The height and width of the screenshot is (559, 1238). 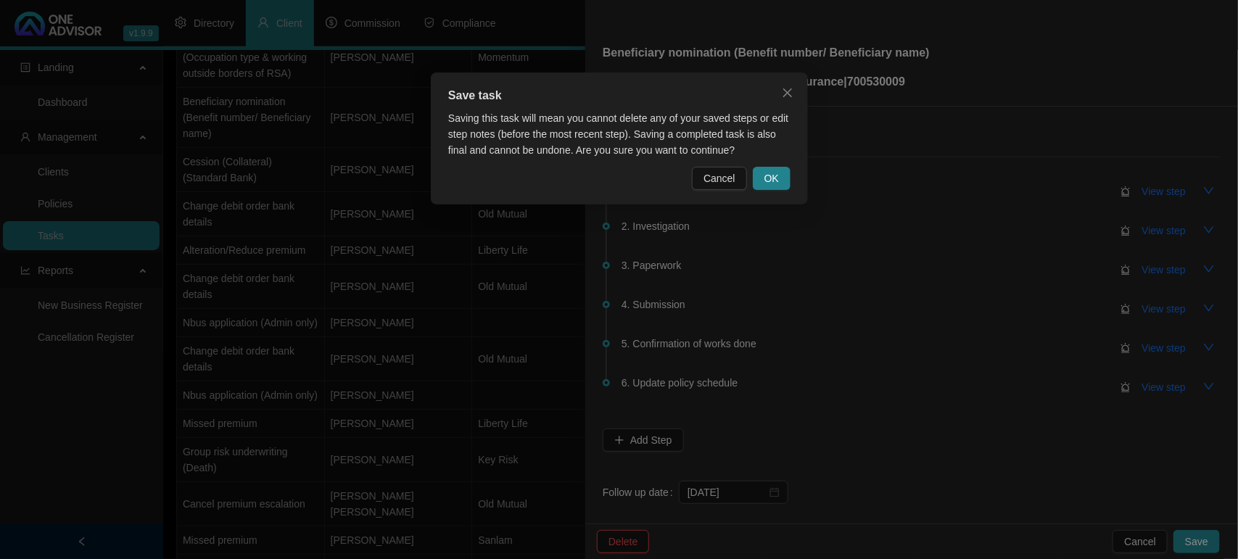 What do you see at coordinates (788, 93) in the screenshot?
I see `span: close` at bounding box center [788, 93].